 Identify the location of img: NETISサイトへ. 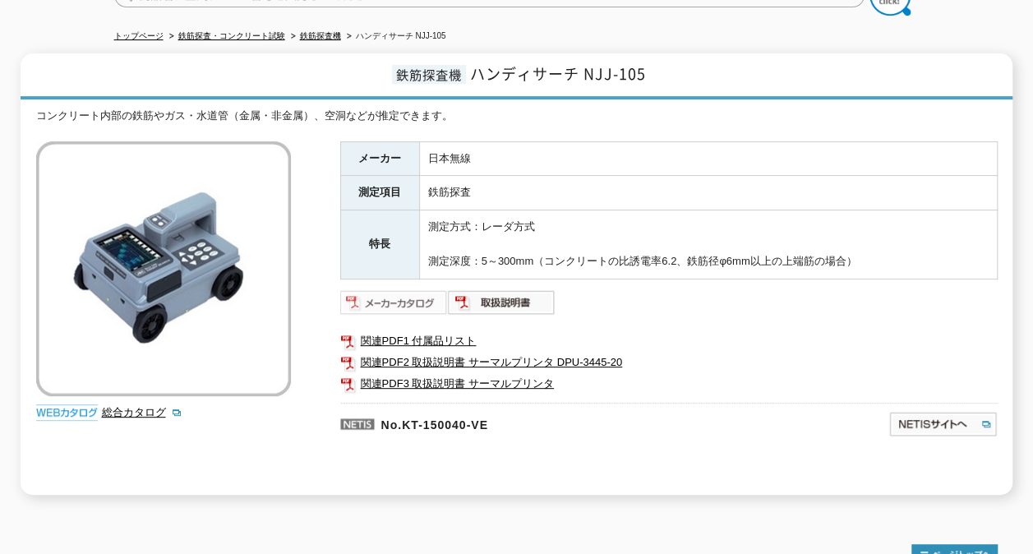
(942, 424).